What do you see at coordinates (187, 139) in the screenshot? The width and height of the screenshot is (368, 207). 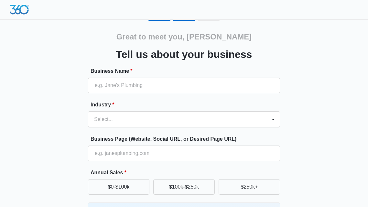 I see `label: Business Page (Website, Social URL, or Desired Page URL)` at bounding box center [187, 139].